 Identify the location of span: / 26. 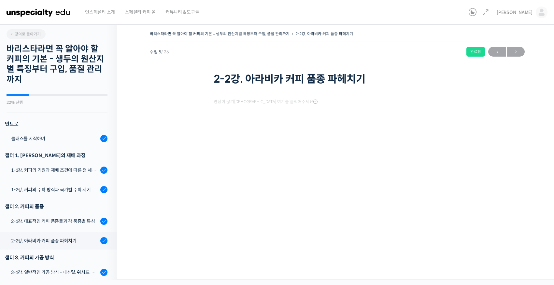
(165, 52).